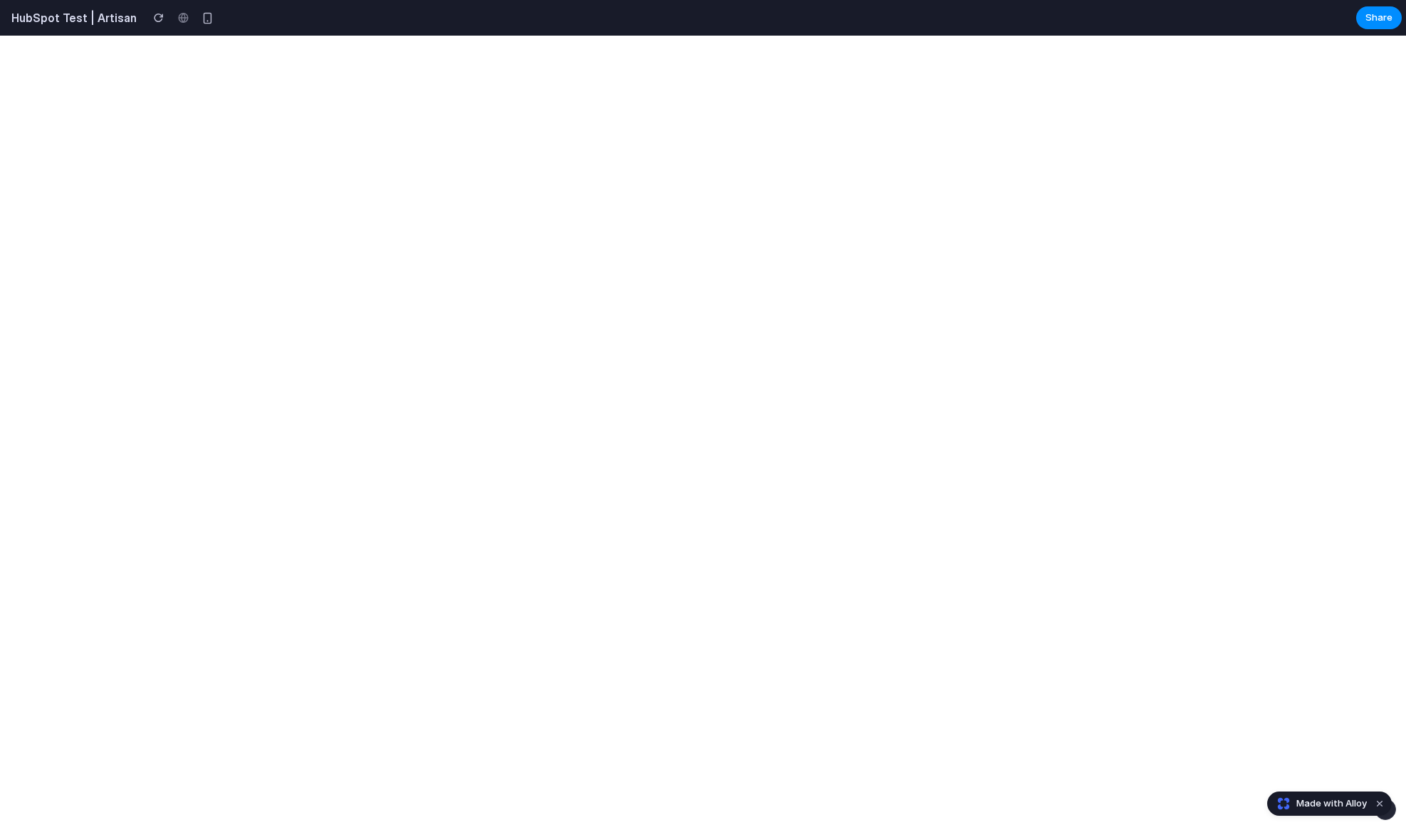  What do you see at coordinates (1332, 803) in the screenshot?
I see `span: Made with Alloy` at bounding box center [1332, 803].